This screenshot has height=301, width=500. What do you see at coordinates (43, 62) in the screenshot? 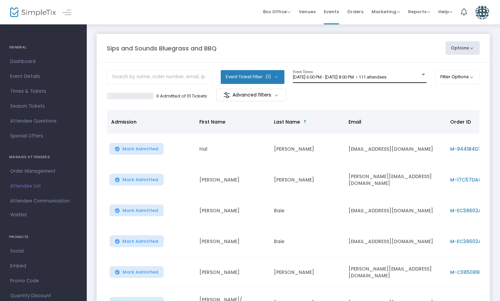
I see `span: Dashboard` at bounding box center [43, 62].